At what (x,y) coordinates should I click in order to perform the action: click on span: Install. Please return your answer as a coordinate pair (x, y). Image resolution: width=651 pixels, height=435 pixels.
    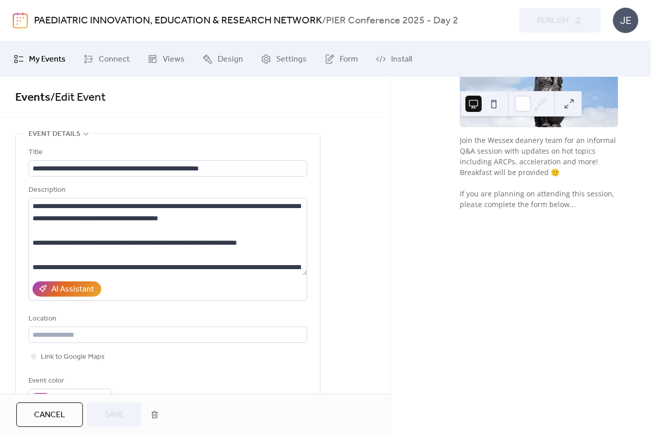
    Looking at the image, I should click on (401, 59).